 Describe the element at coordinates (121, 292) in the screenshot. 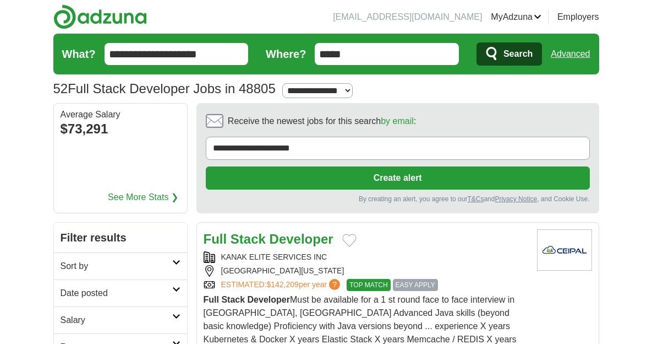

I see `a: Date posted` at that location.